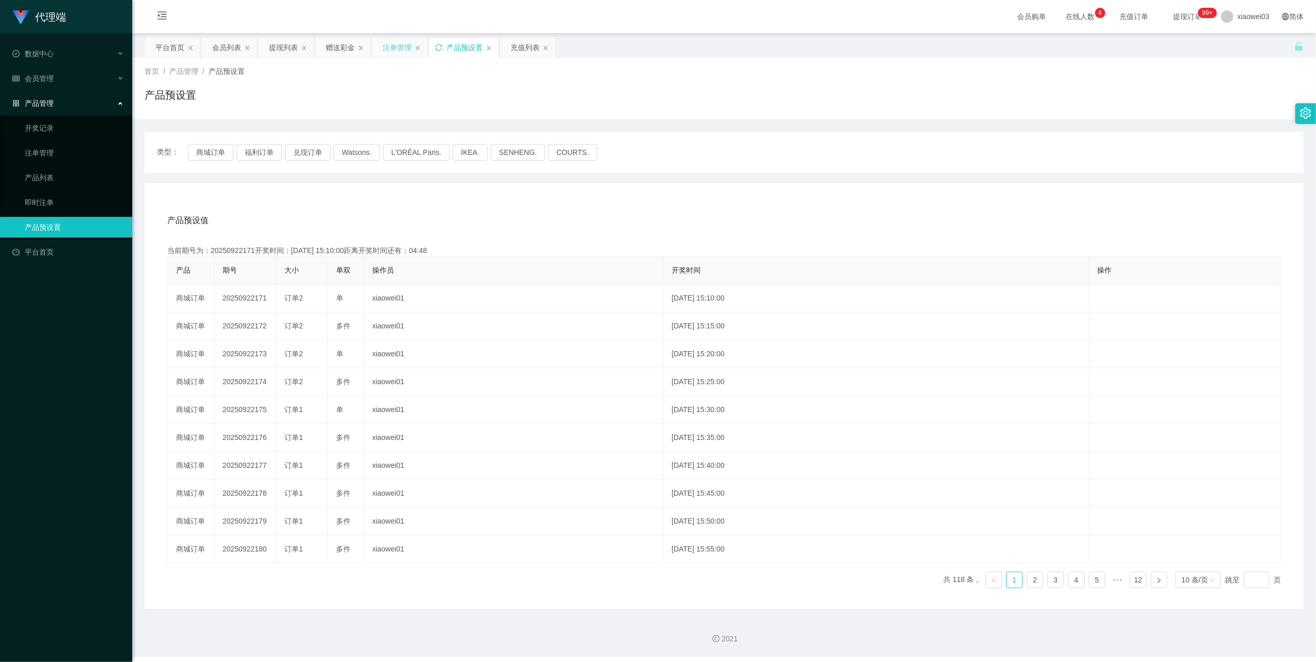  What do you see at coordinates (573, 152) in the screenshot?
I see `button: COURTS.` at bounding box center [573, 152].